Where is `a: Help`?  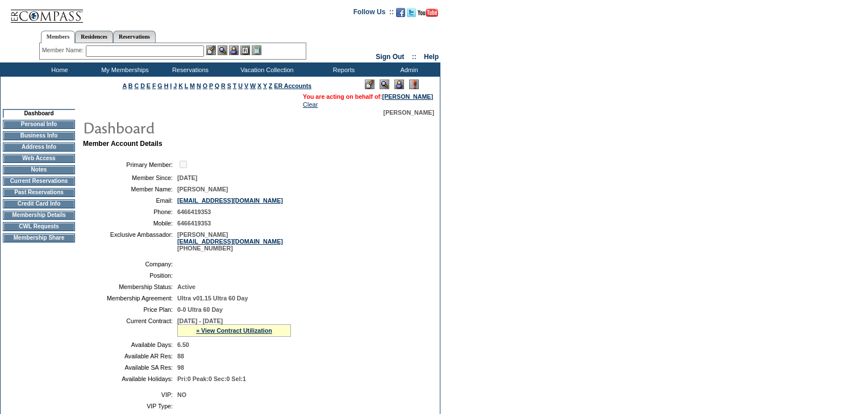 a: Help is located at coordinates (431, 57).